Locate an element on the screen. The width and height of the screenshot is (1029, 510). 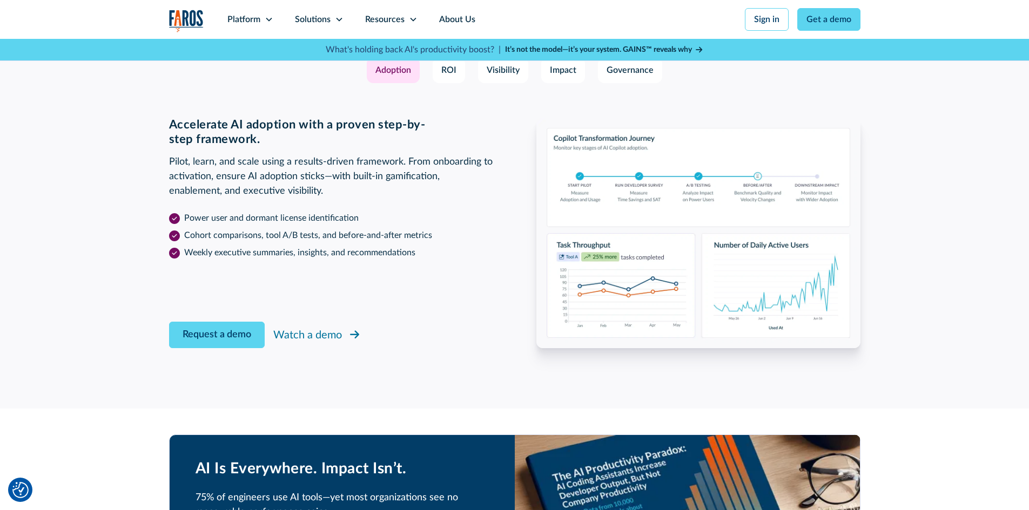
div: Adoption is located at coordinates (393, 70).